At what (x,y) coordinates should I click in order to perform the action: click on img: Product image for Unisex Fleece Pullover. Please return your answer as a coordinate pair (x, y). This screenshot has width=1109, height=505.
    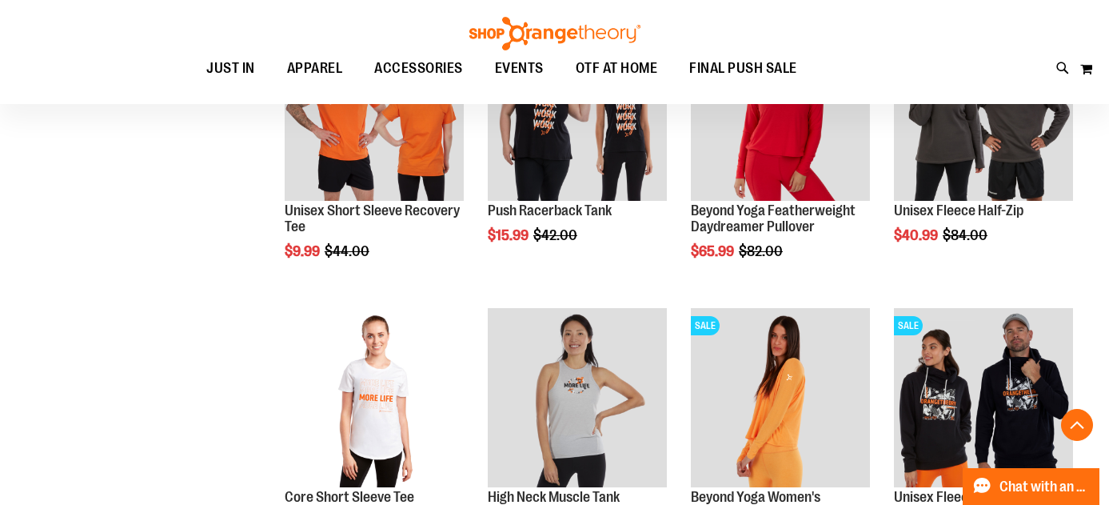
    Looking at the image, I should click on (984, 398).